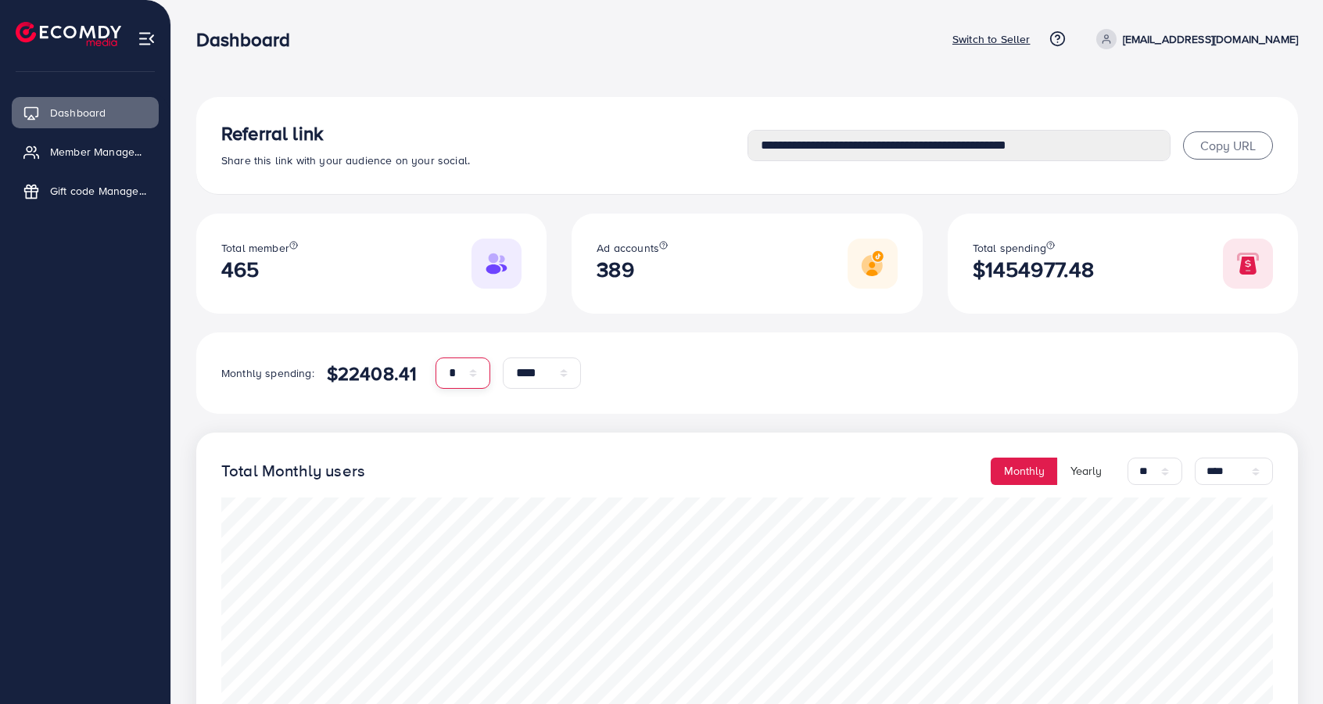 This screenshot has height=704, width=1323. I want to click on h4: $22408.41, so click(371, 373).